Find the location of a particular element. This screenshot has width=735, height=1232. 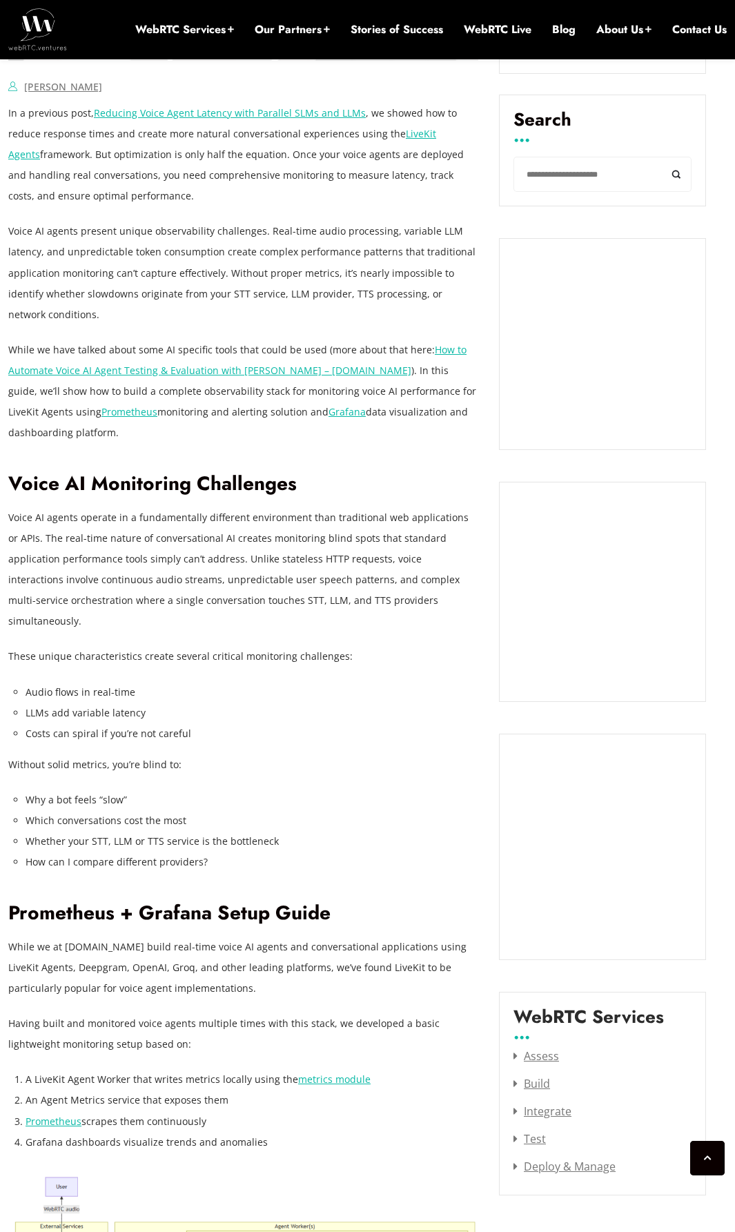

label: WebRTC Services is located at coordinates (589, 1022).